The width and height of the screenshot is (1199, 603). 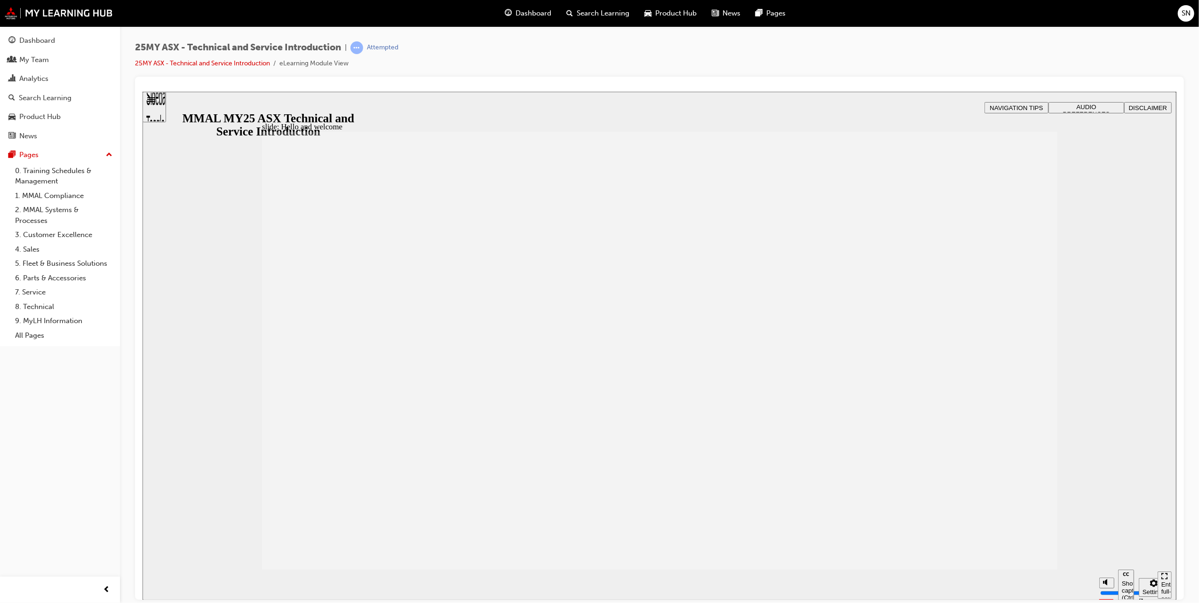 I want to click on button: Enter full-screen (Ctrl+Alt+F), so click(x=1022, y=493).